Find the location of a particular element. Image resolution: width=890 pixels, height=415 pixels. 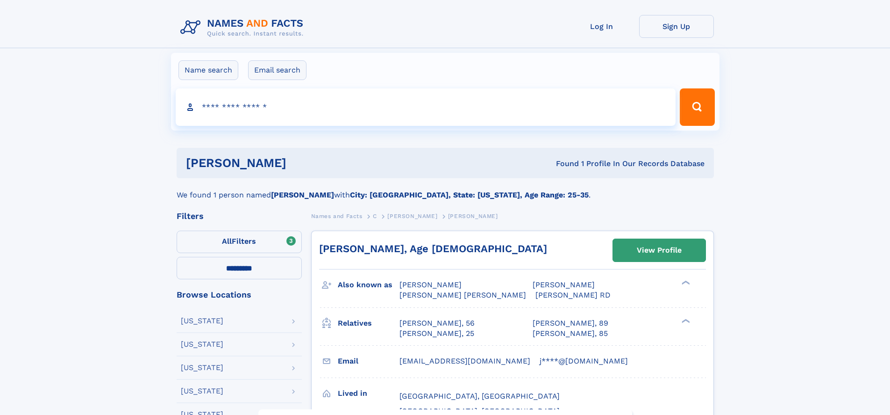

a: Log In is located at coordinates (602, 26).